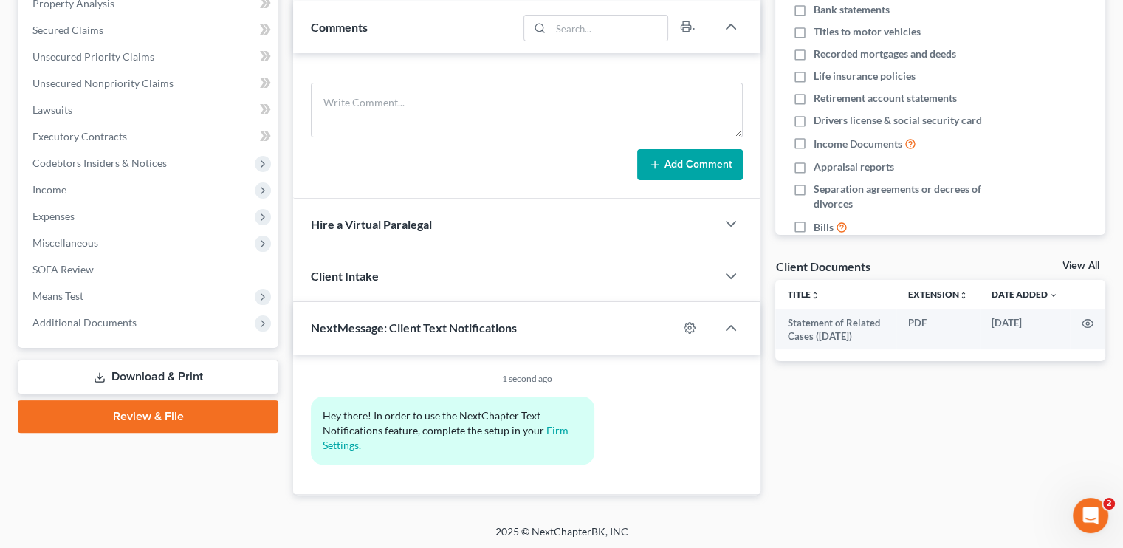  Describe the element at coordinates (63, 269) in the screenshot. I see `span: SOFA Review` at that location.